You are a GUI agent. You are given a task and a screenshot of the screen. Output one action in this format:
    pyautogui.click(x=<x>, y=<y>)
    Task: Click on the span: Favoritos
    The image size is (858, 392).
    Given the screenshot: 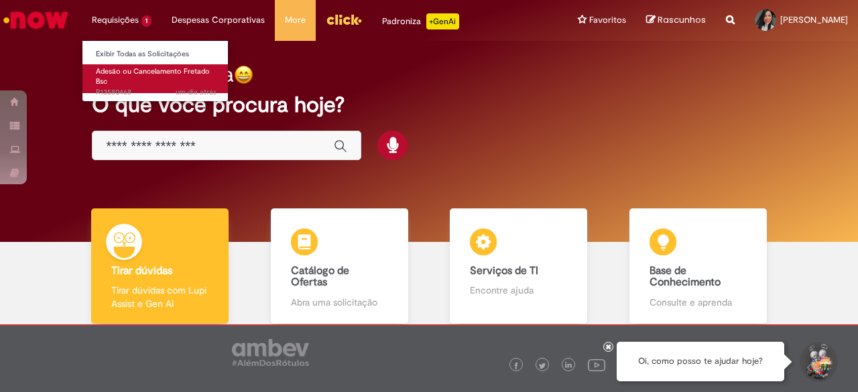 What is the action you would take?
    pyautogui.click(x=607, y=20)
    